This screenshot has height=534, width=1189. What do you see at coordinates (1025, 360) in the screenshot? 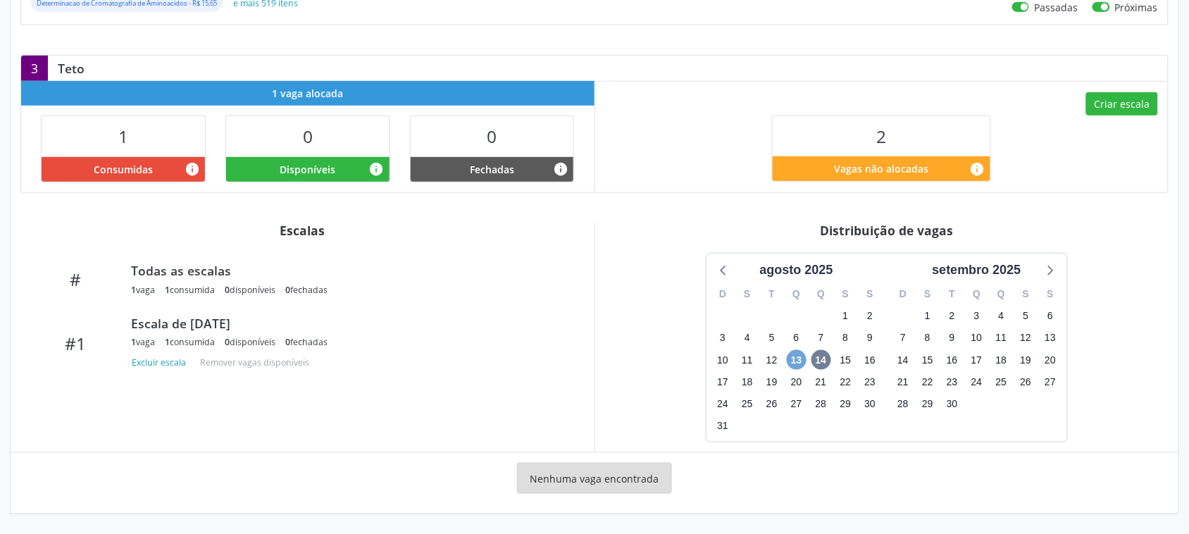
I see `span: sexta-feira, 19 de setembro de 2025` at bounding box center [1025, 360].